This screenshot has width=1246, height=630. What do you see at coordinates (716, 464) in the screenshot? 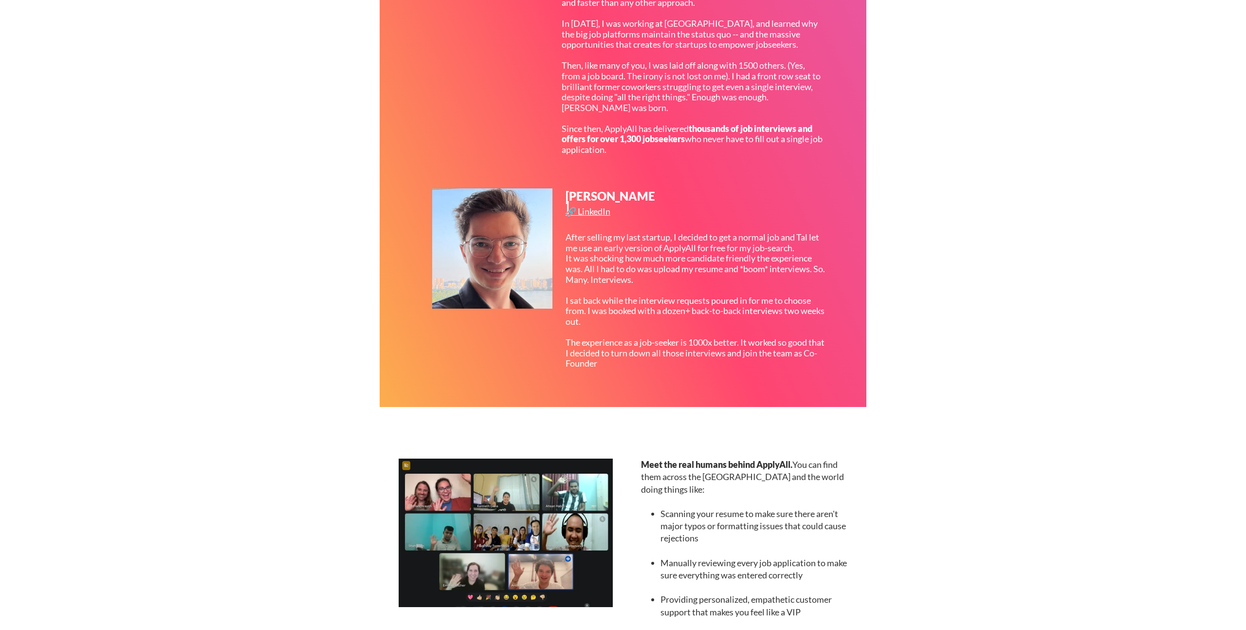
I see `strong: Meet the real humans behind ApplyAll.` at bounding box center [716, 464].